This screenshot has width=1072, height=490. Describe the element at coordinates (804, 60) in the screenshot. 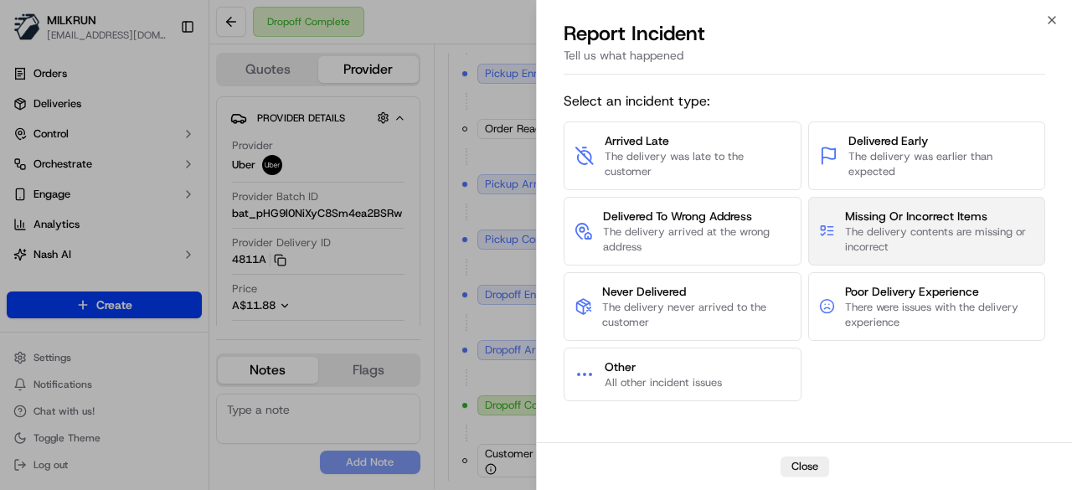

I see `div: Tell us what happened` at that location.